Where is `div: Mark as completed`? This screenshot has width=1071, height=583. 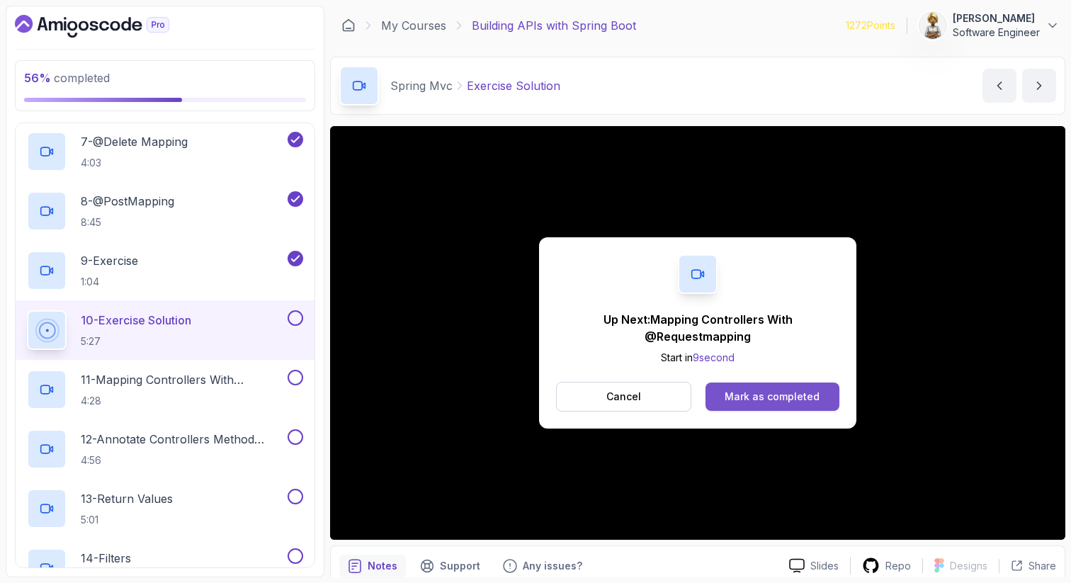
div: Mark as completed is located at coordinates (772, 397).